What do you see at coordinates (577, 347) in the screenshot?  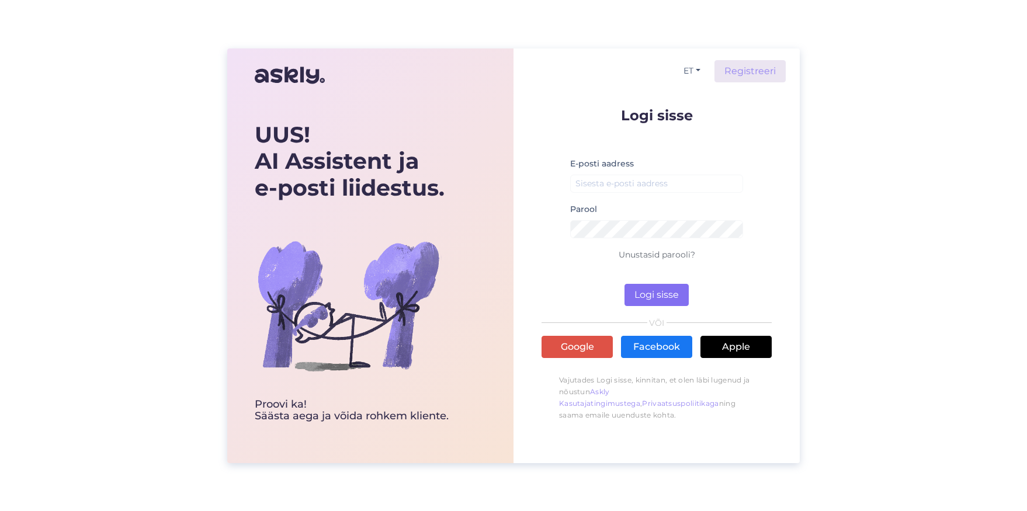 I see `a: Google` at bounding box center [577, 347].